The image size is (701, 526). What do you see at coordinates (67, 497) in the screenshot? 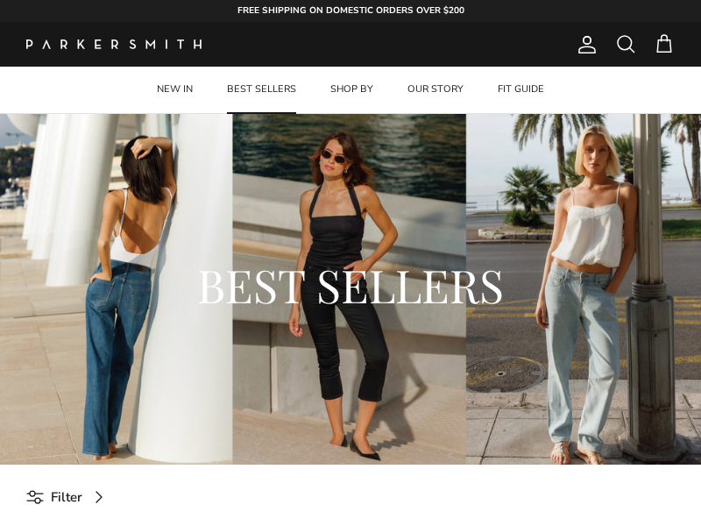
I see `span: Filter` at bounding box center [67, 497].